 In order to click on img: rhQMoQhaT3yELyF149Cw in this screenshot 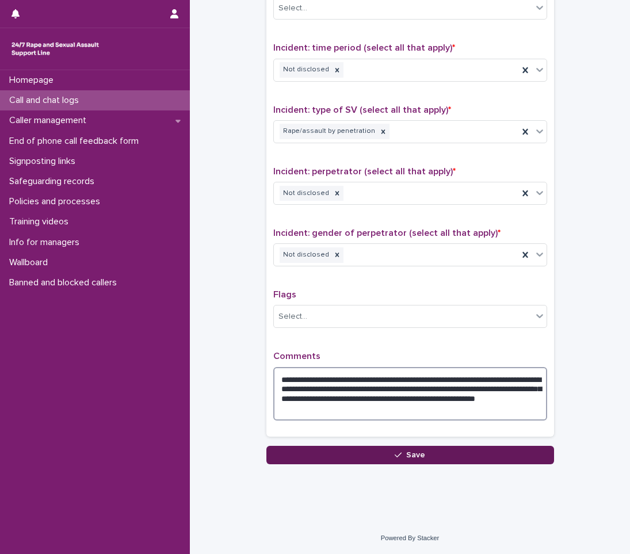, I will do `click(55, 49)`.